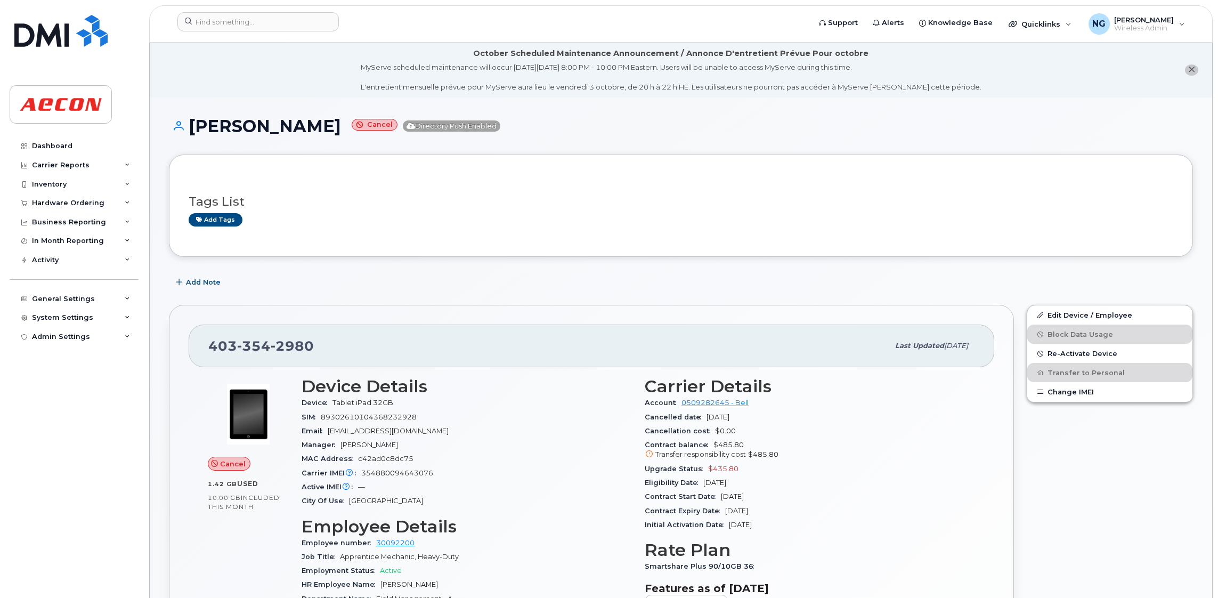 This screenshot has height=598, width=1218. Describe the element at coordinates (702, 566) in the screenshot. I see `span: Smartshare Plus 90/10GB 36` at that location.